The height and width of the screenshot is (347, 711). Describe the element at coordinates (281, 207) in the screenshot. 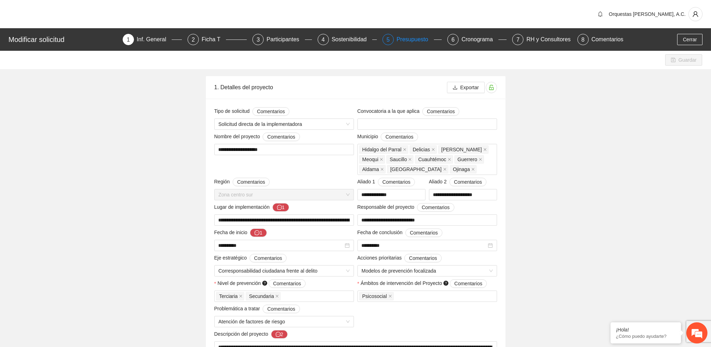

I see `button: Lugar de implementación` at that location.